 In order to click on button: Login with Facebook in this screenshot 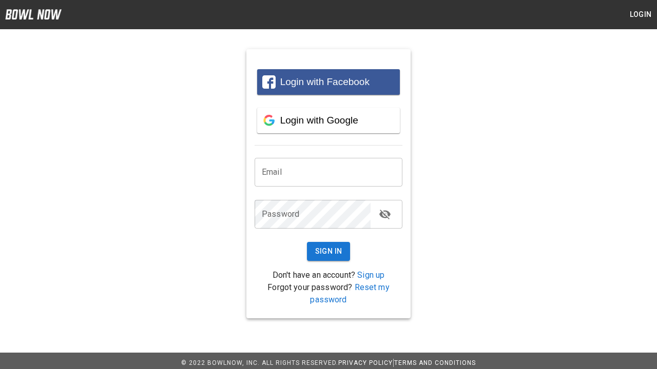, I will do `click(328, 82)`.